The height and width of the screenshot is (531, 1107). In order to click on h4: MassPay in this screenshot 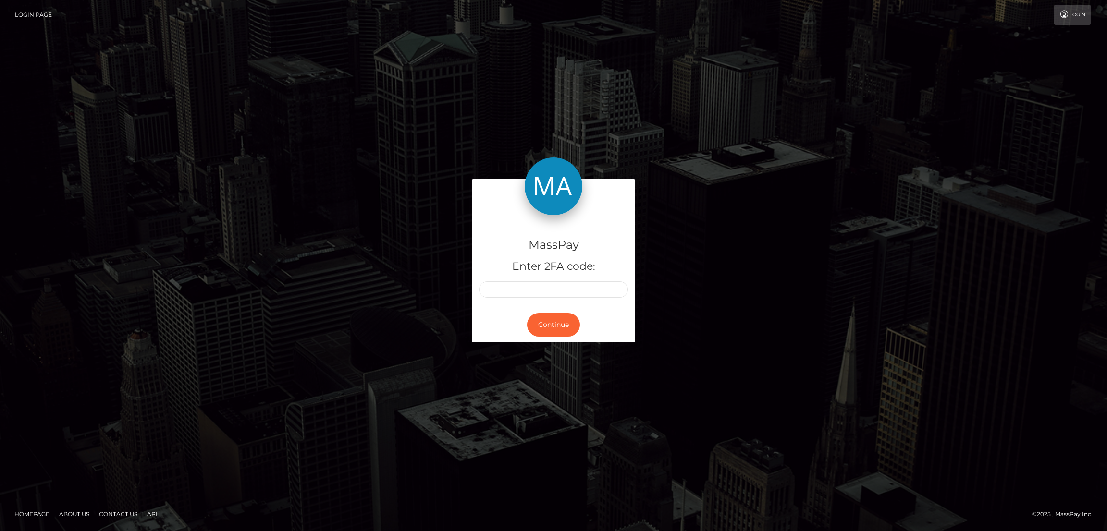, I will do `click(553, 245)`.